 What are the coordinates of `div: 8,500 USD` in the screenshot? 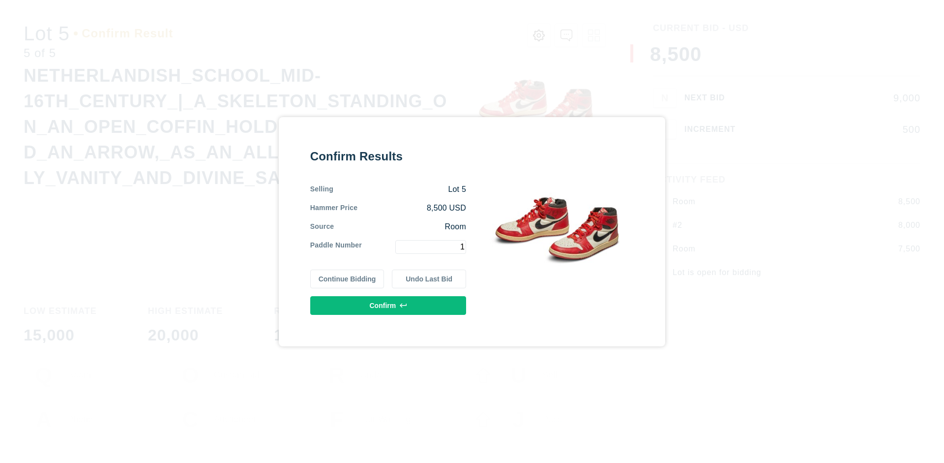 It's located at (412, 208).